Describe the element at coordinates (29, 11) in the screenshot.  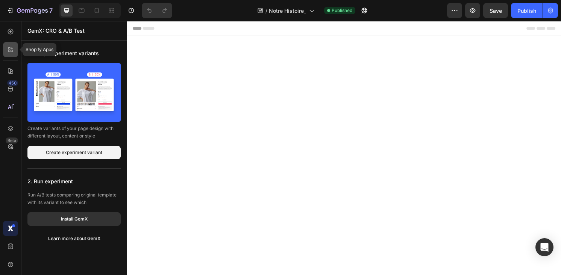
I see `button: 7` at that location.